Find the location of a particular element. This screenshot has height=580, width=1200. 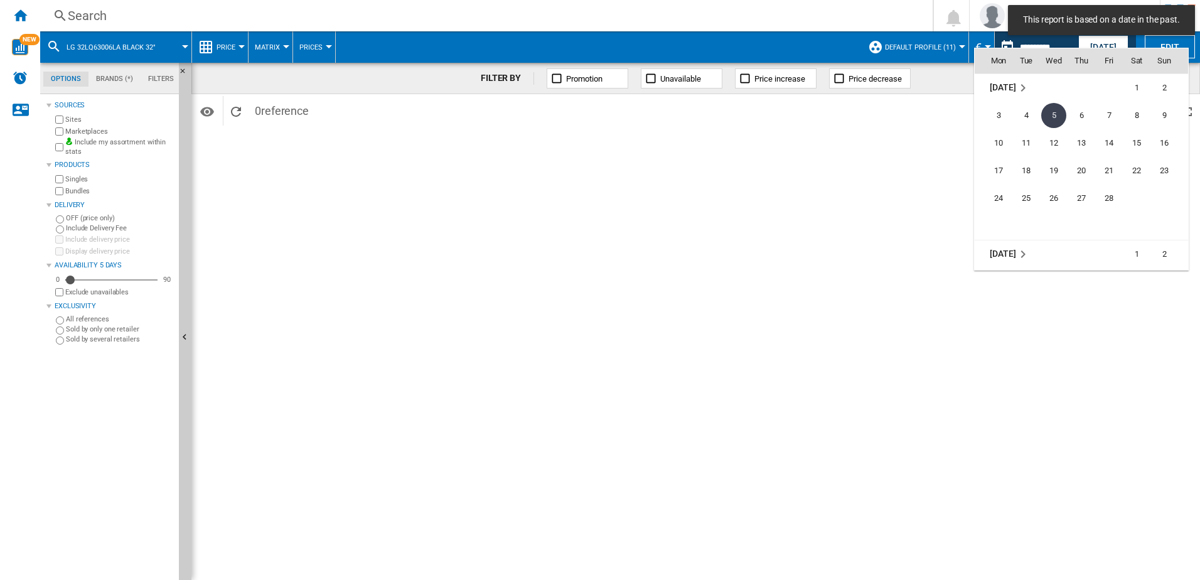

span: 13 is located at coordinates (1081, 143).